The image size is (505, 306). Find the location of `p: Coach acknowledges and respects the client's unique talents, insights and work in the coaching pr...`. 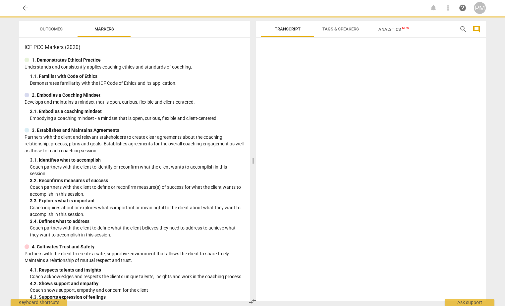

p: Coach acknowledges and respects the client's unique talents, insights and work in the coaching pr... is located at coordinates (137, 277).